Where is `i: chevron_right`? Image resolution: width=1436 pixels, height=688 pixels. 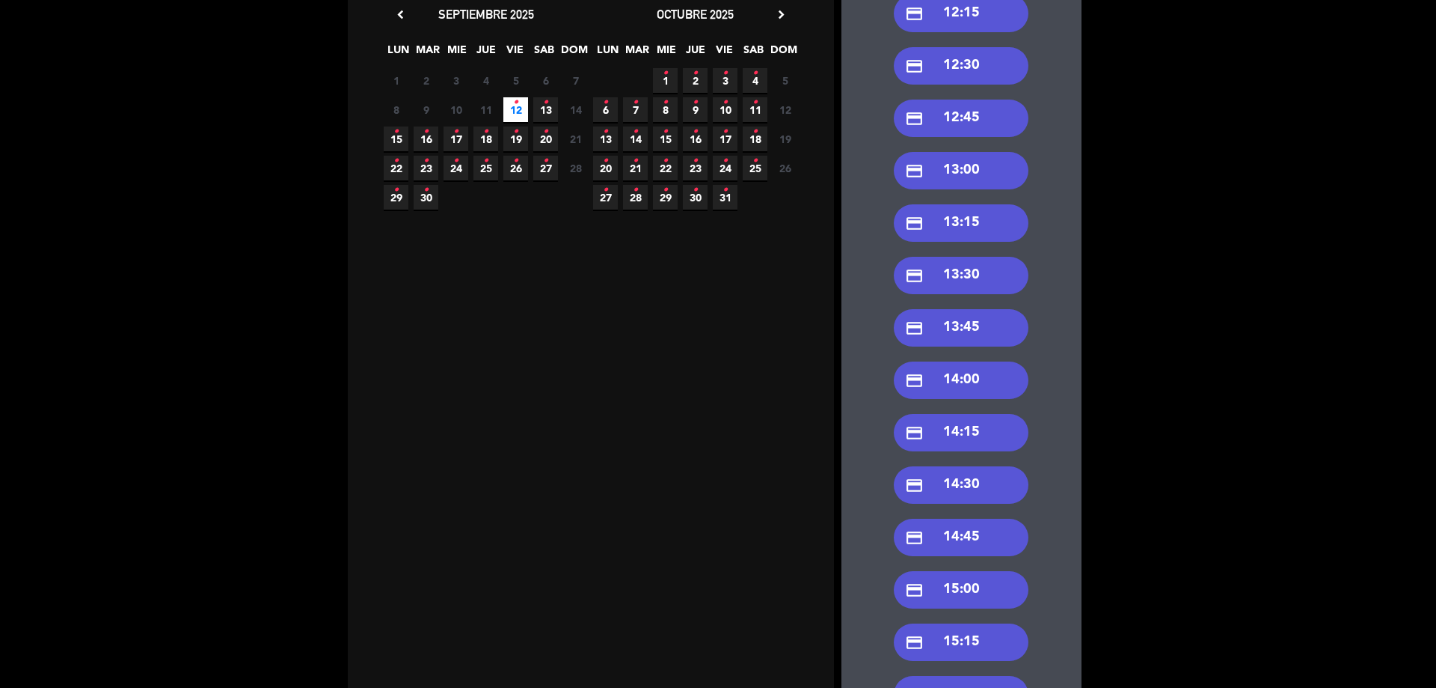
i: chevron_right is located at coordinates (781, 14).